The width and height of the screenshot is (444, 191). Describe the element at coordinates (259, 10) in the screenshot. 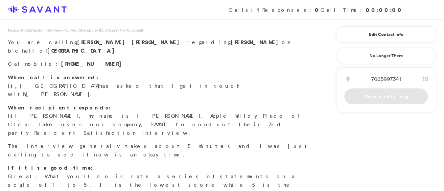

I see `strong: 1` at that location.